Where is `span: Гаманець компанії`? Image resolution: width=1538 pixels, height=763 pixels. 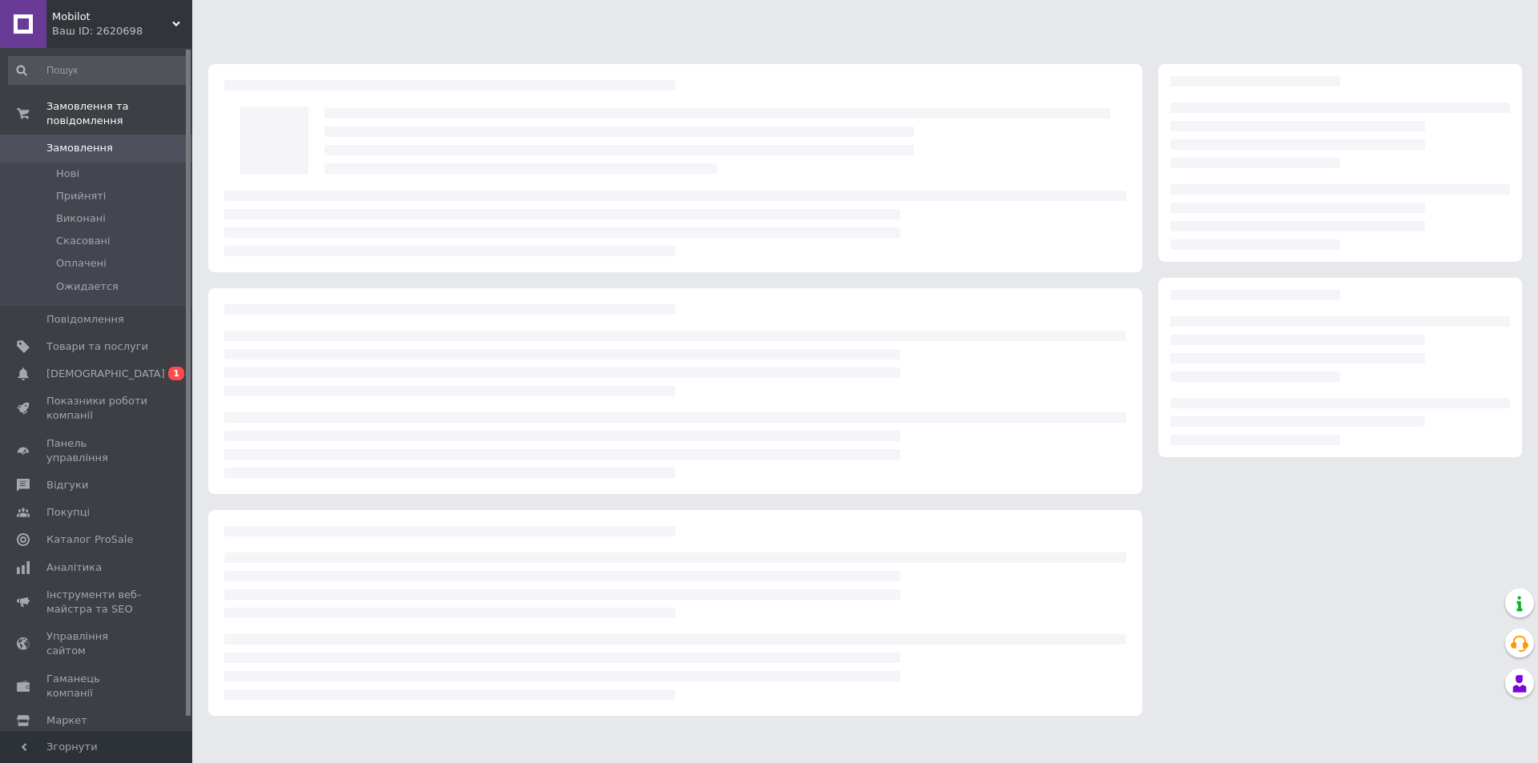
span: Гаманець компанії is located at coordinates (97, 687).